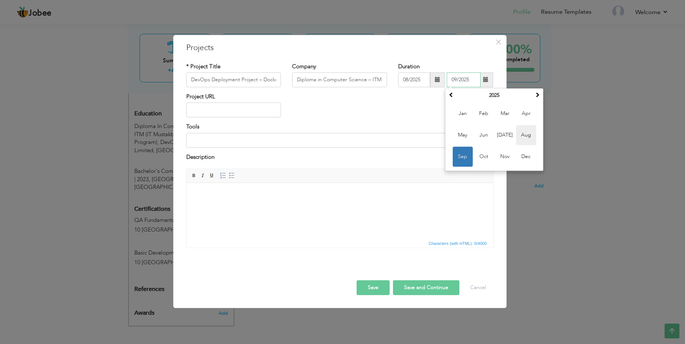 The image size is (685, 344). What do you see at coordinates (463, 157) in the screenshot?
I see `span: Sep` at bounding box center [463, 157].